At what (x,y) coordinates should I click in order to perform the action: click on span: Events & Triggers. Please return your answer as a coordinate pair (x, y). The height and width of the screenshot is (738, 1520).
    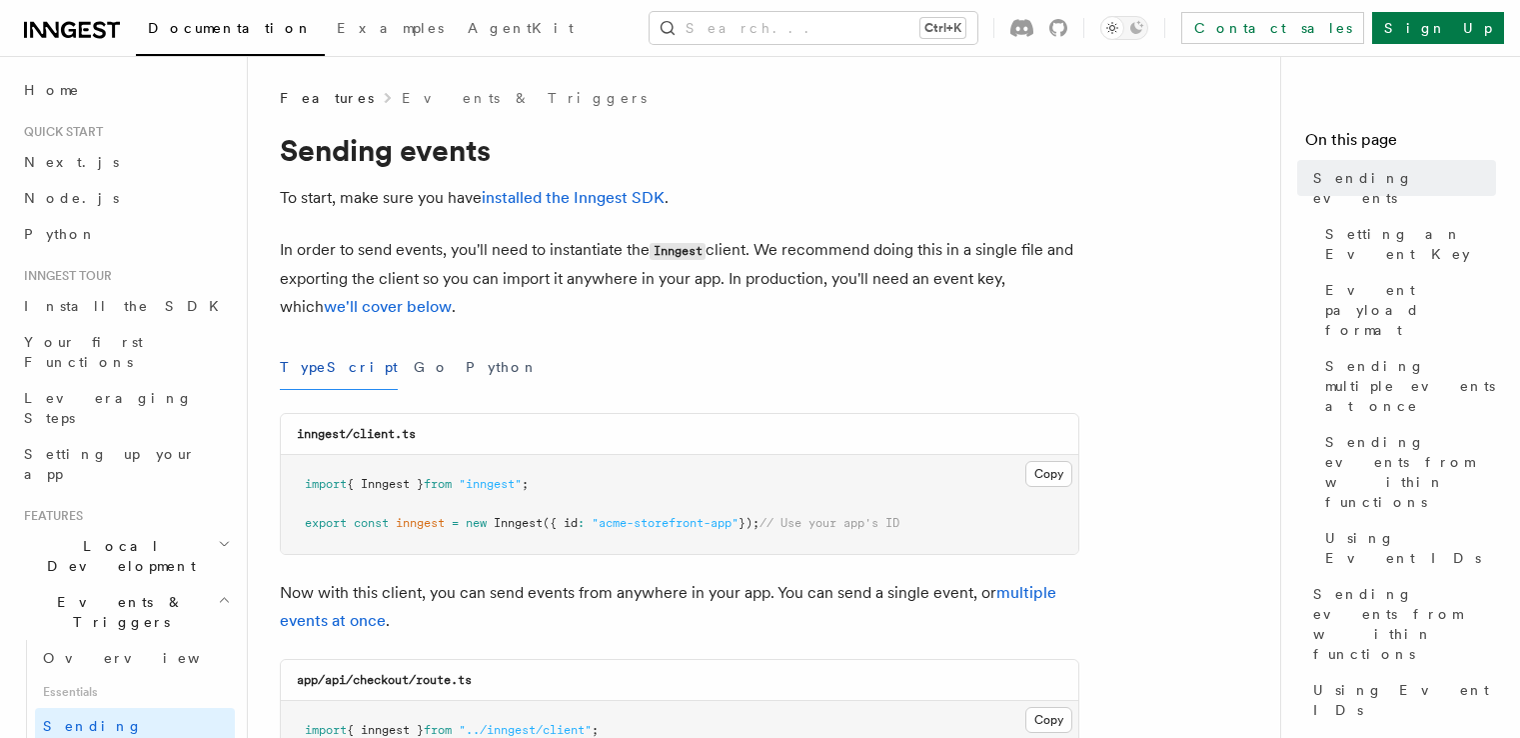
    Looking at the image, I should click on (117, 612).